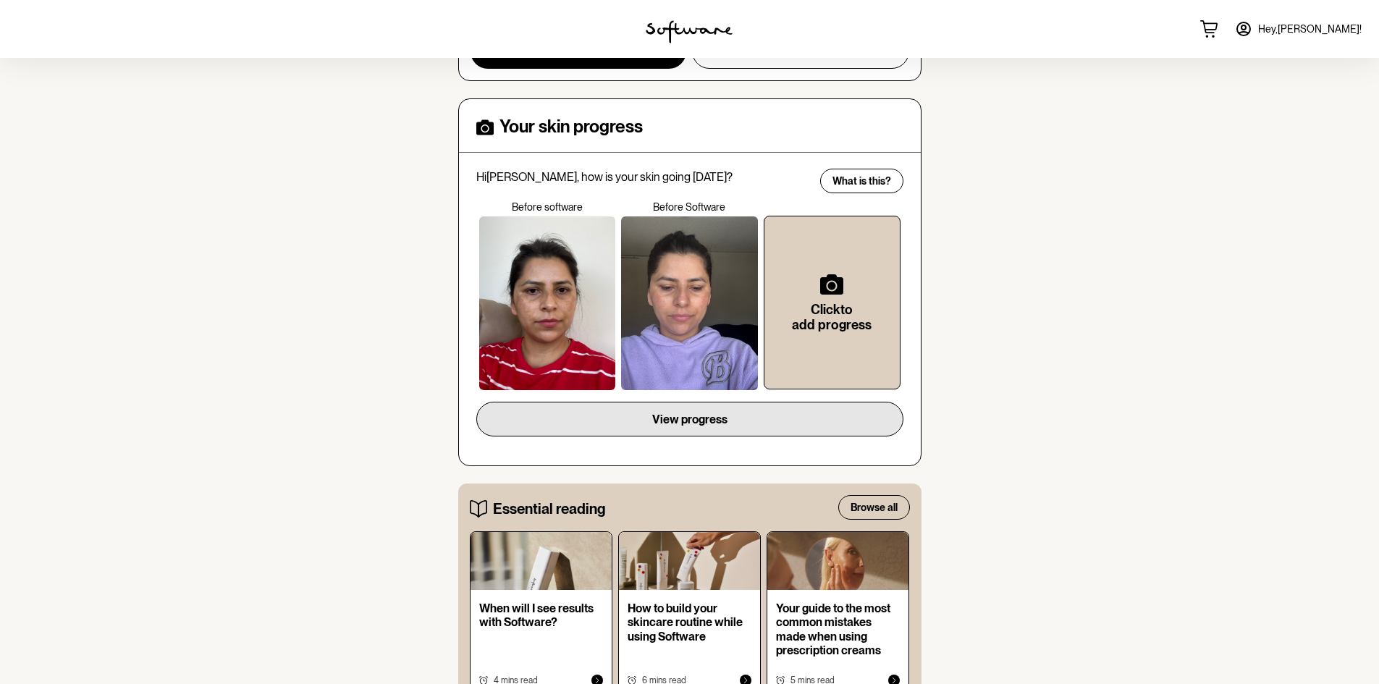 Image resolution: width=1379 pixels, height=684 pixels. What do you see at coordinates (832, 317) in the screenshot?
I see `h6: Click to add progress` at bounding box center [832, 317].